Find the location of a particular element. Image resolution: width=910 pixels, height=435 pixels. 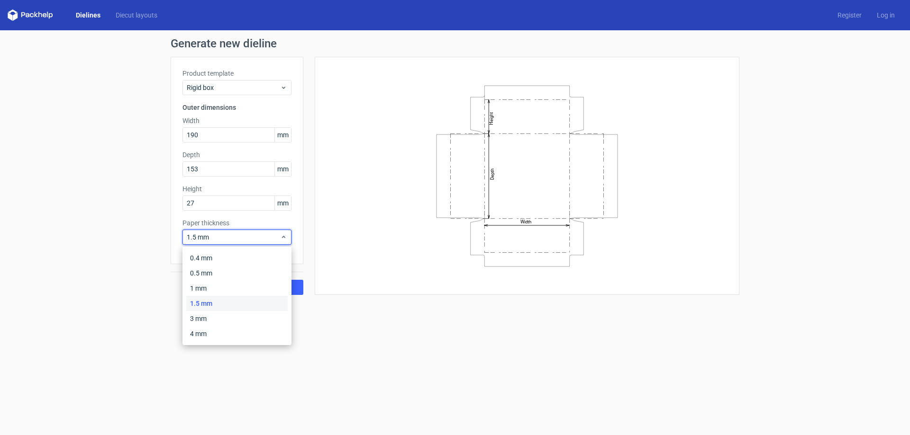

div: 0.5 mm is located at coordinates (237, 273).